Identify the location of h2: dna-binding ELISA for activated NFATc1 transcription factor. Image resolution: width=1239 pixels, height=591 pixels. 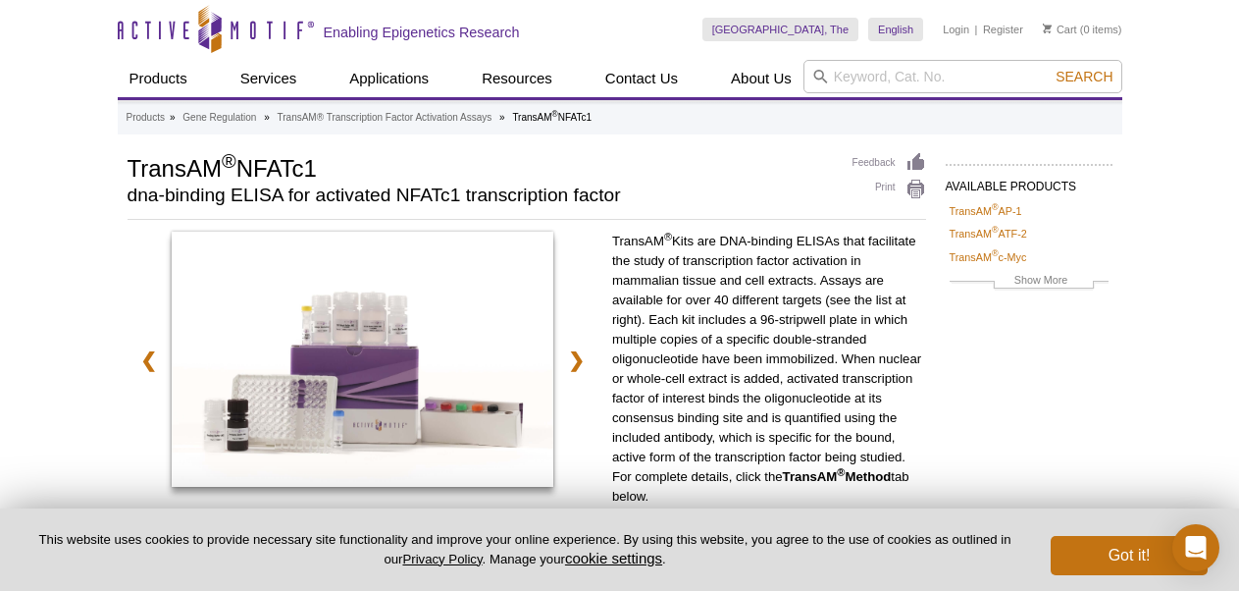
(480, 195).